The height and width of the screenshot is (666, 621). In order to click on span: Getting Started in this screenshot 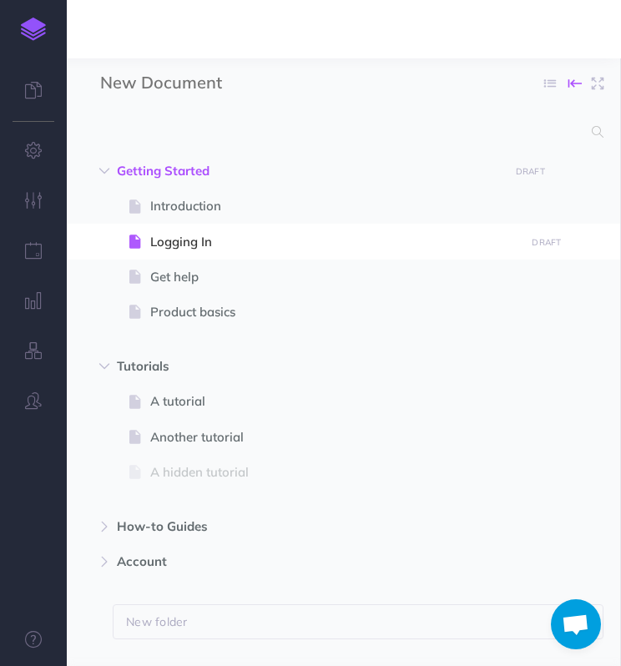, I will do `click(308, 171)`.